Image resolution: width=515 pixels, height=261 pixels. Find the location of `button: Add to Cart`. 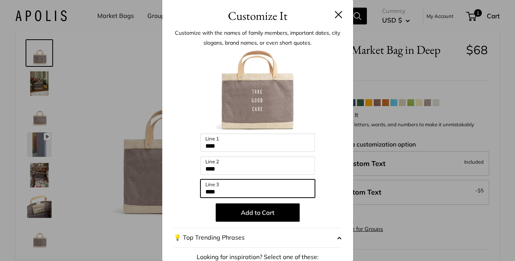

button: Add to Cart is located at coordinates (258, 213).